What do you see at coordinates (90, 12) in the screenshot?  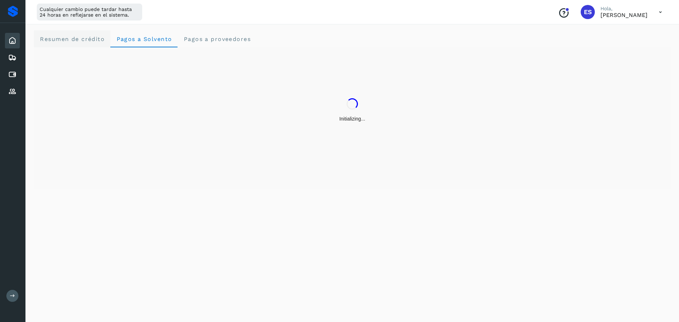 I see `div: Cualquier cambio puede tardar hasta 24 horas en reflejarse en el sistema.` at bounding box center [90, 12].